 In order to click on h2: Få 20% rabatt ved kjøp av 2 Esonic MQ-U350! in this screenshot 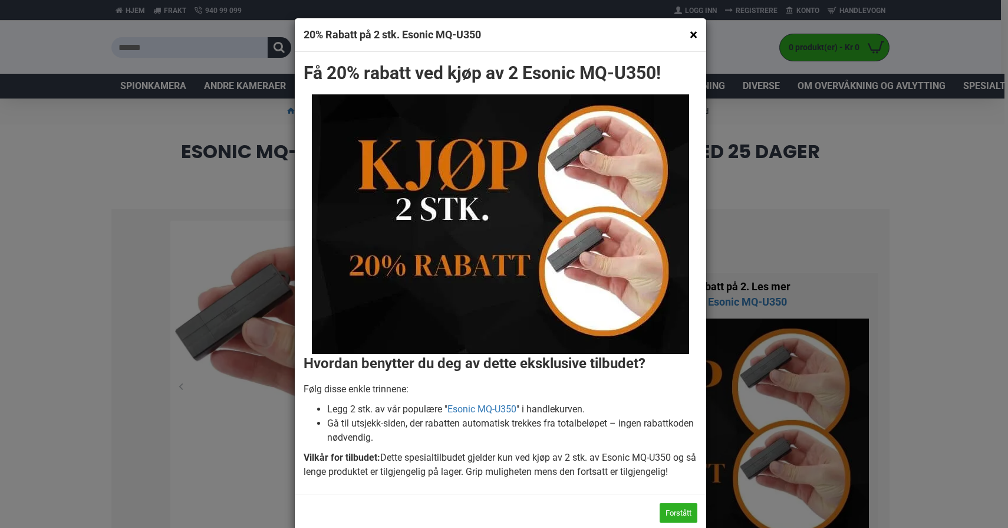, I will do `click(501, 73)`.